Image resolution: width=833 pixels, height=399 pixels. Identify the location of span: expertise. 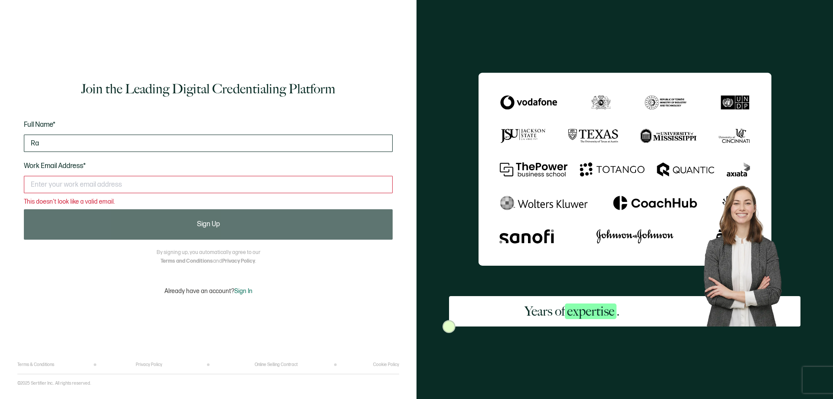
(590, 311).